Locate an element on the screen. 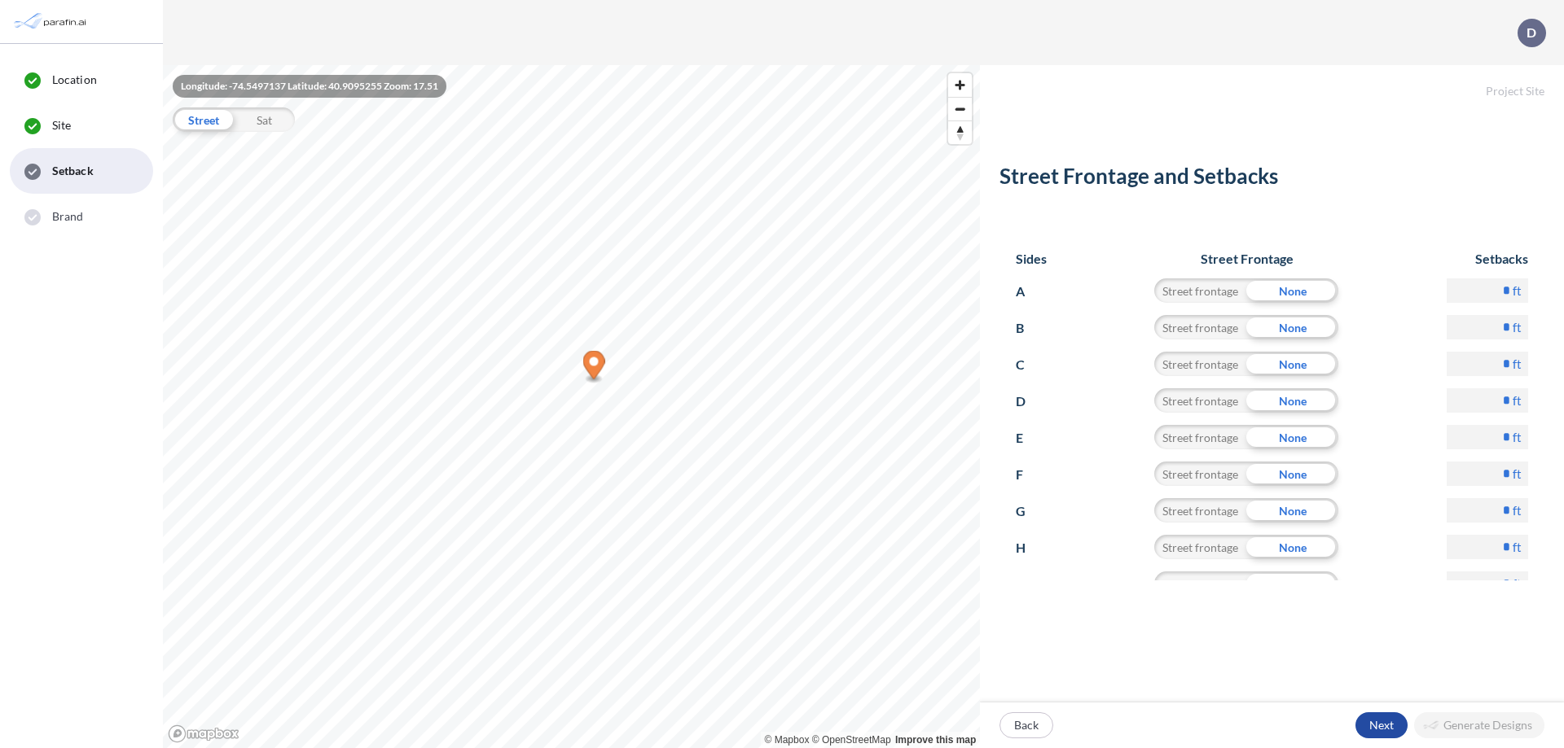 Image resolution: width=1564 pixels, height=748 pixels. h6: Street Frontage is located at coordinates (1246, 258).